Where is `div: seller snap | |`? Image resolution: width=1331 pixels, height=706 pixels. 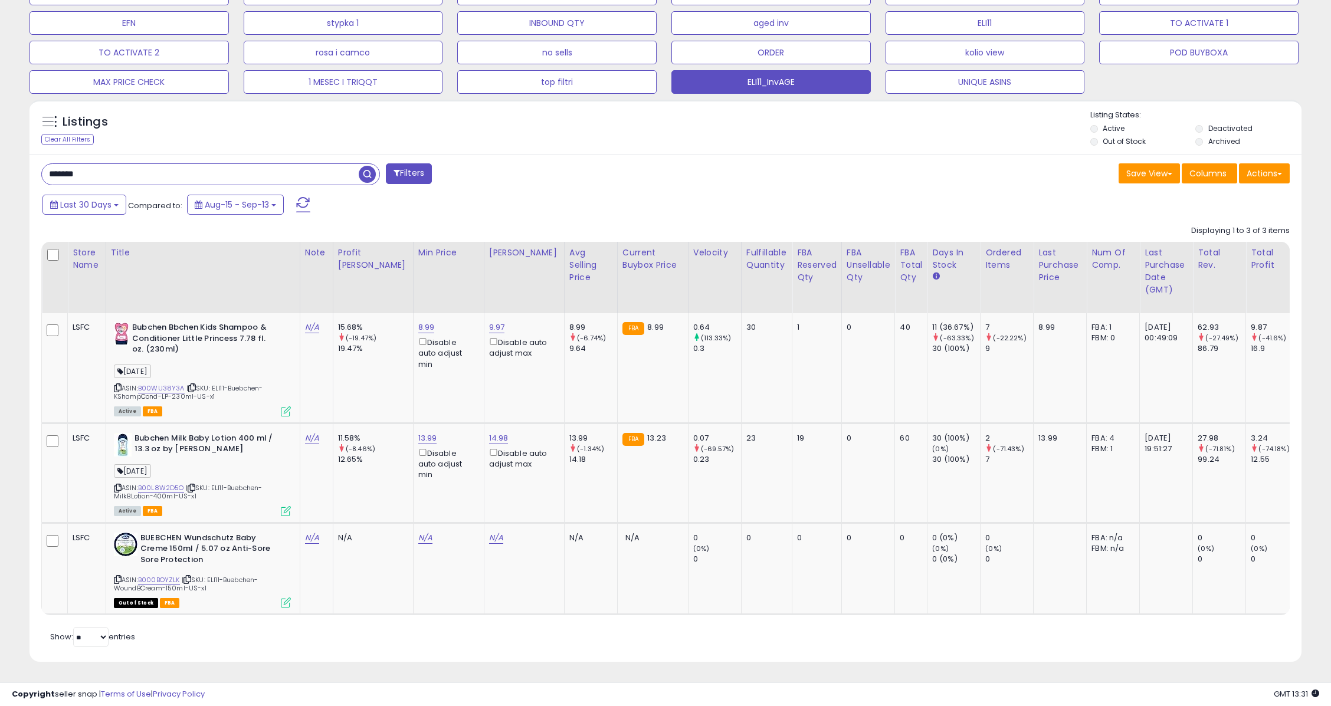
div: seller snap | | is located at coordinates (108, 694).